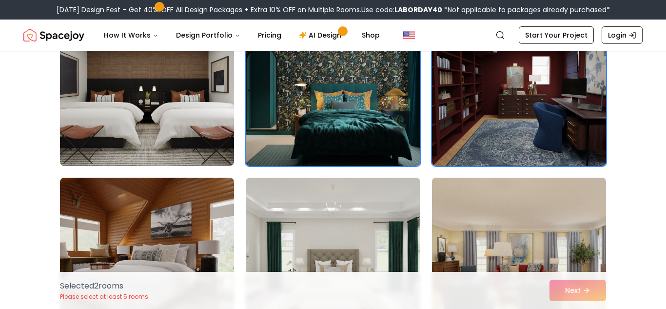 The width and height of the screenshot is (666, 309). What do you see at coordinates (147, 88) in the screenshot?
I see `img: Room room-19` at bounding box center [147, 88].